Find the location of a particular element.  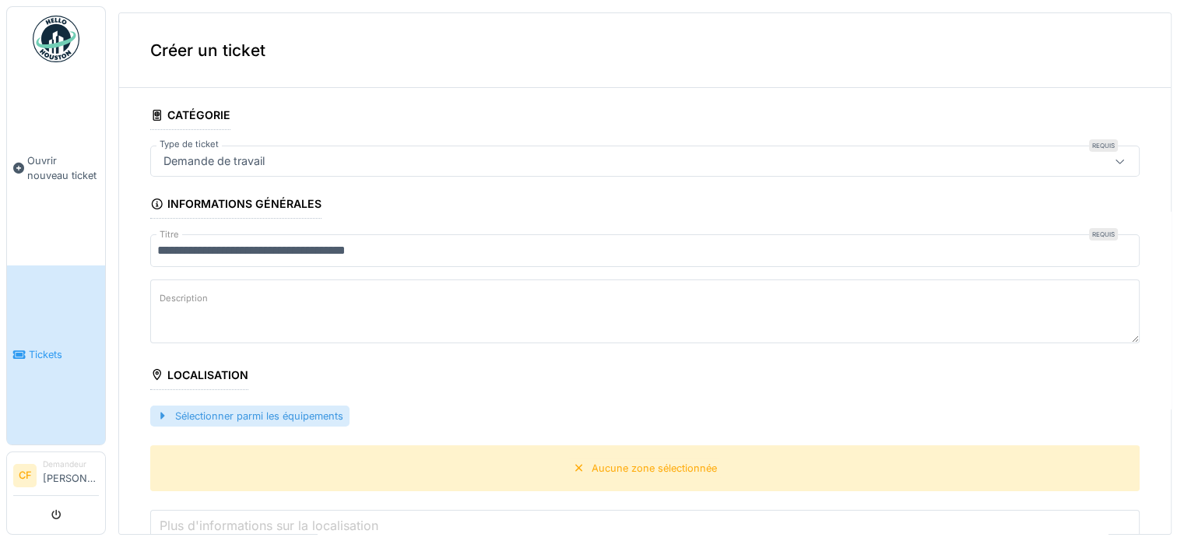

div: Localisation is located at coordinates (199, 377).